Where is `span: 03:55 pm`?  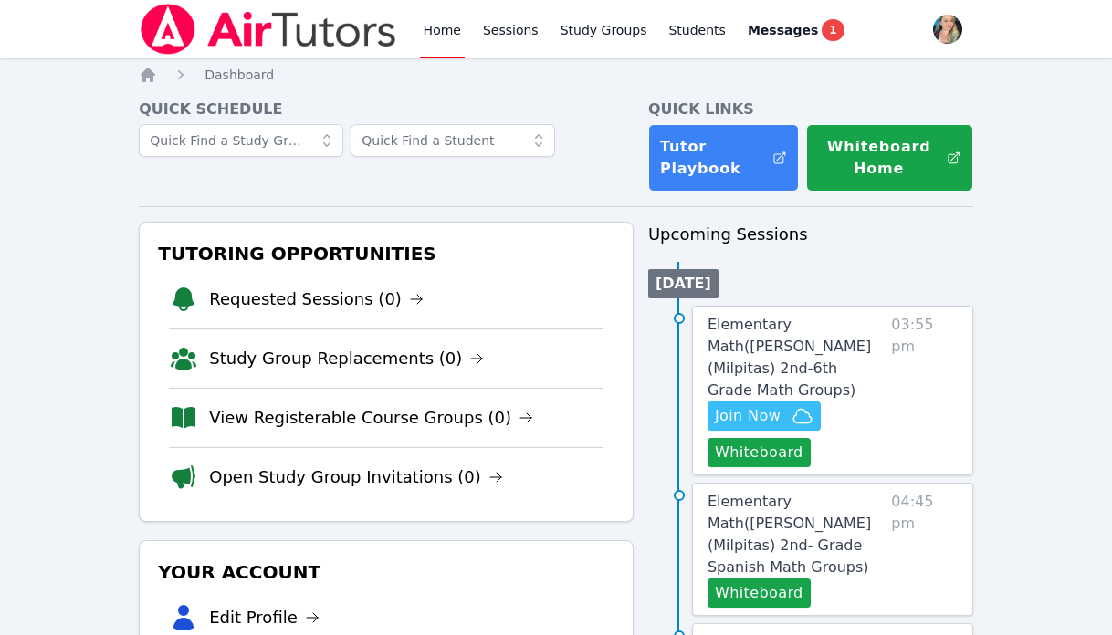 span: 03:55 pm is located at coordinates (924, 391).